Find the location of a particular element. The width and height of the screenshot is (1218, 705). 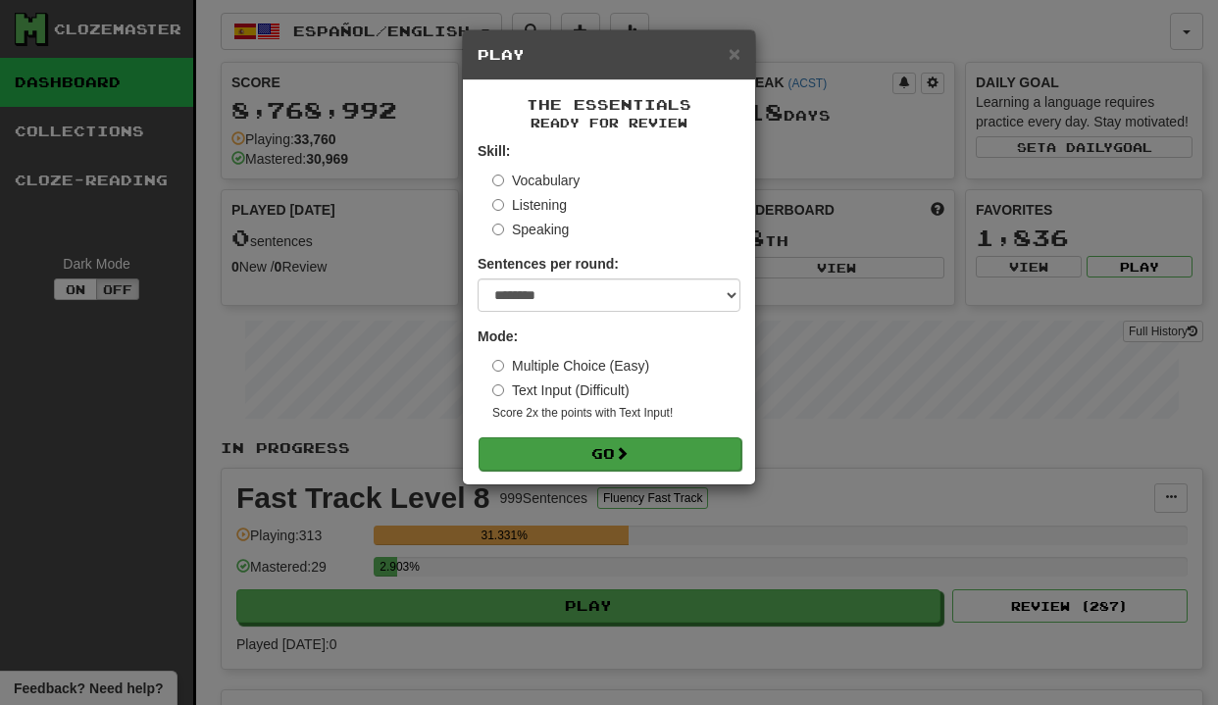

label: Multiple Choice (Easy) is located at coordinates (571, 366).